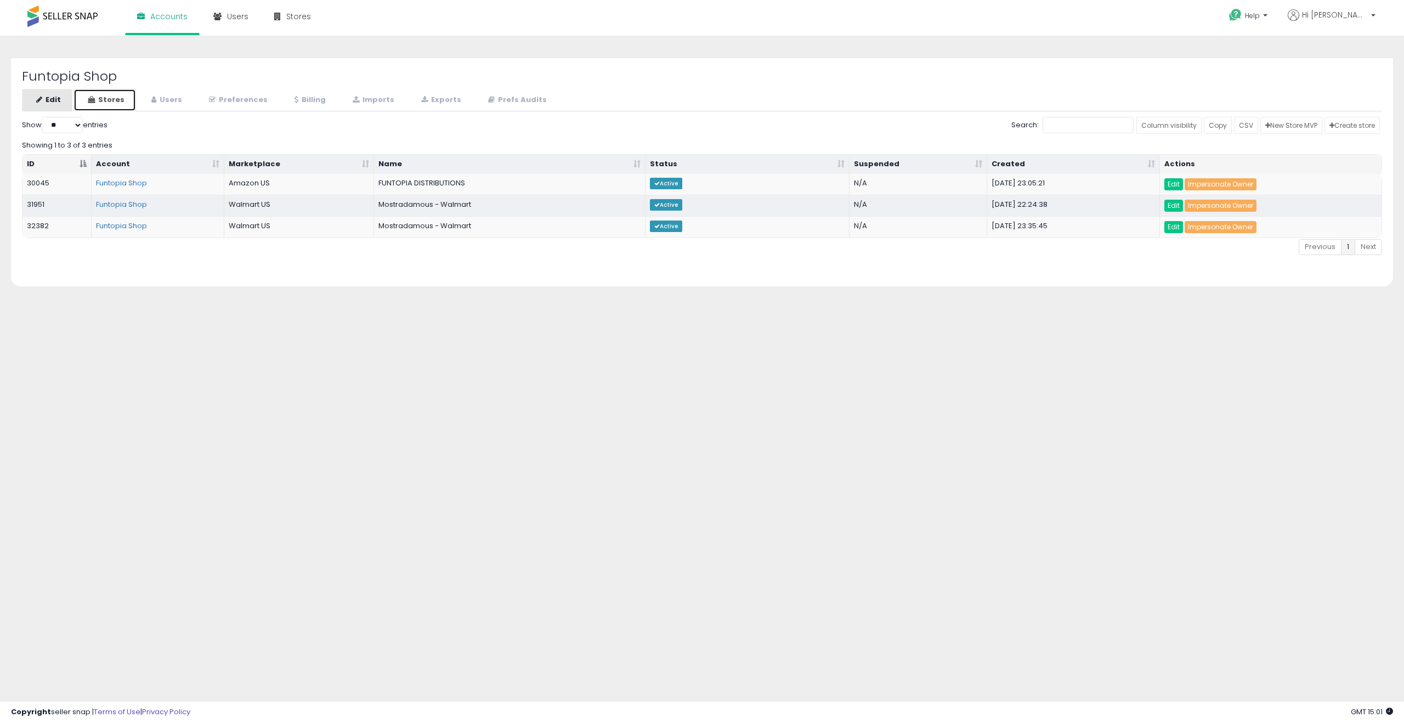 The height and width of the screenshot is (723, 1404). I want to click on span: Help, so click(1252, 15).